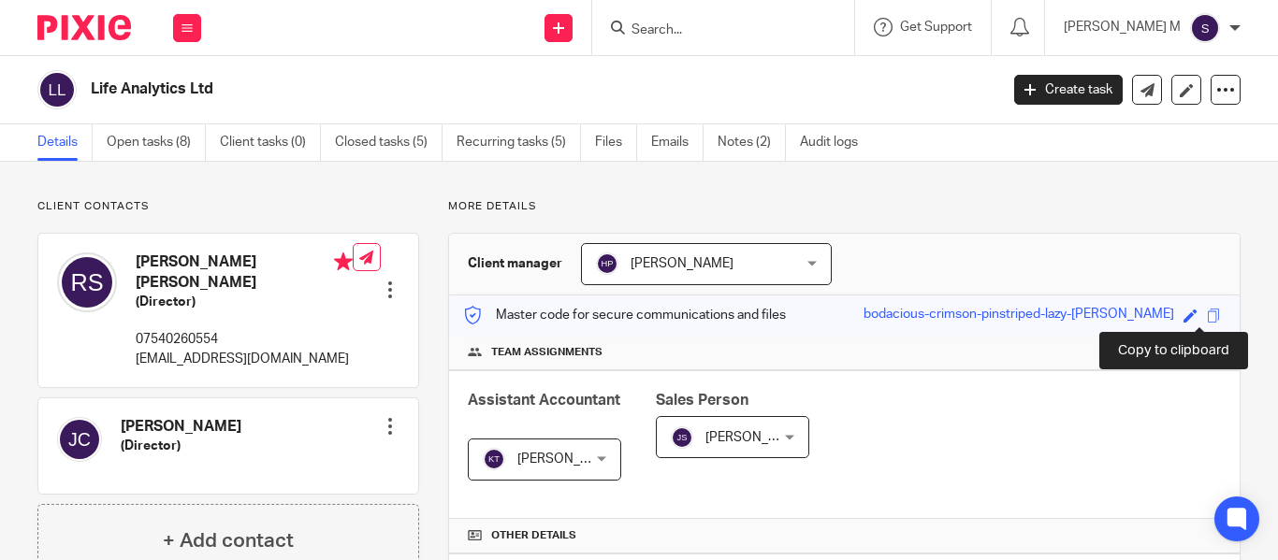  What do you see at coordinates (518, 142) in the screenshot?
I see `a: Recurring tasks (5)` at bounding box center [518, 142].